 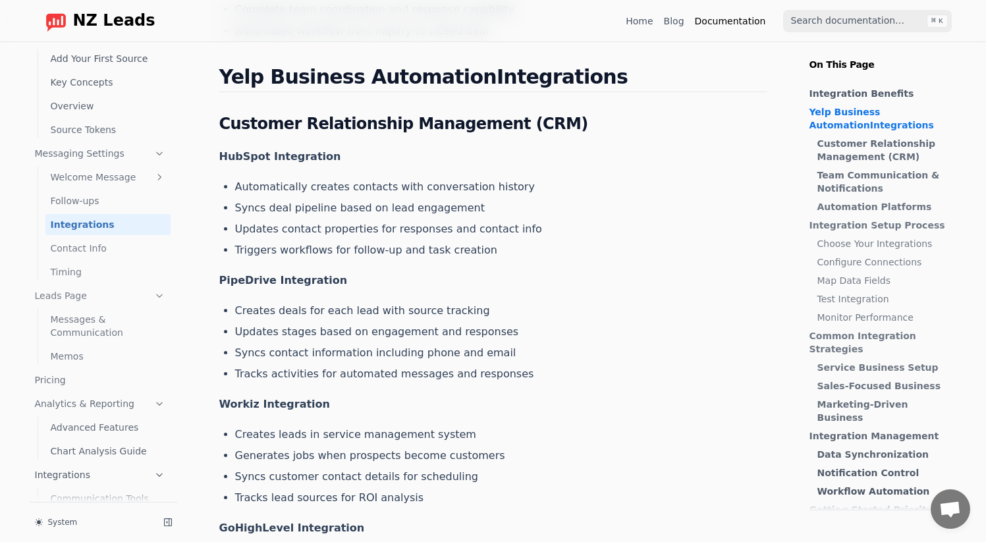 What do you see at coordinates (880, 93) in the screenshot?
I see `a: Integration Benefits` at bounding box center [880, 93].